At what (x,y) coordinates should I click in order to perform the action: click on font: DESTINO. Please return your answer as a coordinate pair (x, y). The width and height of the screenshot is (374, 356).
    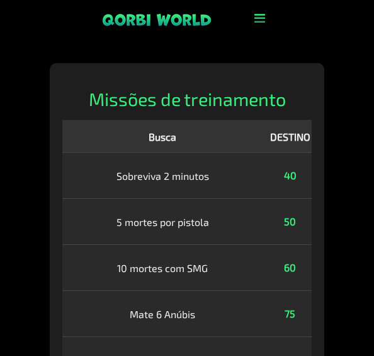
    Looking at the image, I should click on (291, 136).